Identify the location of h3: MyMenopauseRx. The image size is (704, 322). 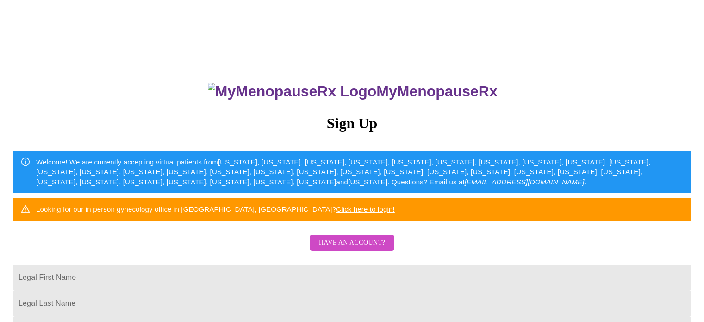
(353, 91).